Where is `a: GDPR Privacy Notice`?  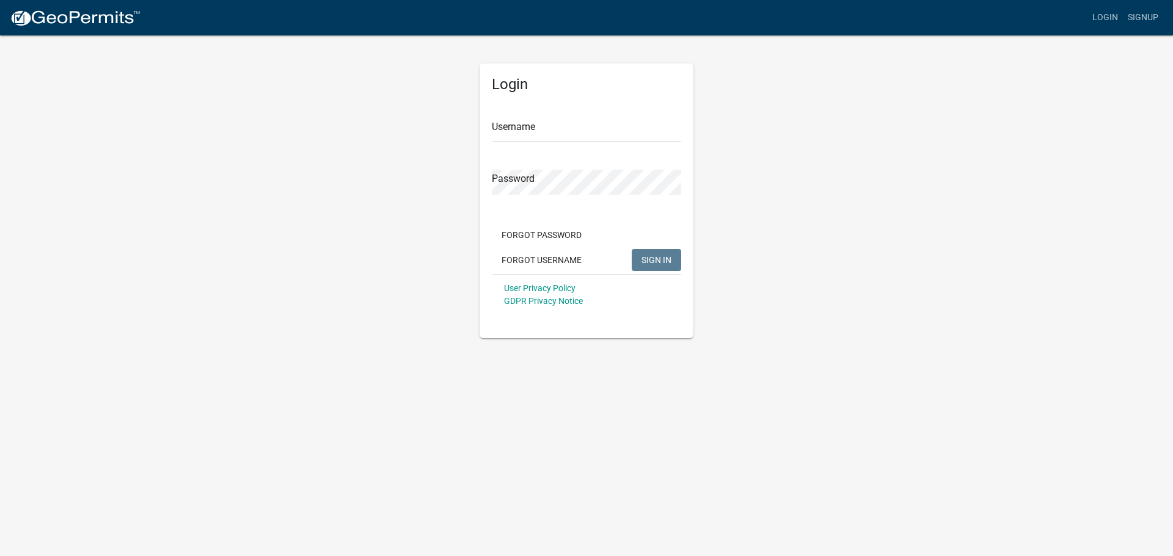 a: GDPR Privacy Notice is located at coordinates (543, 301).